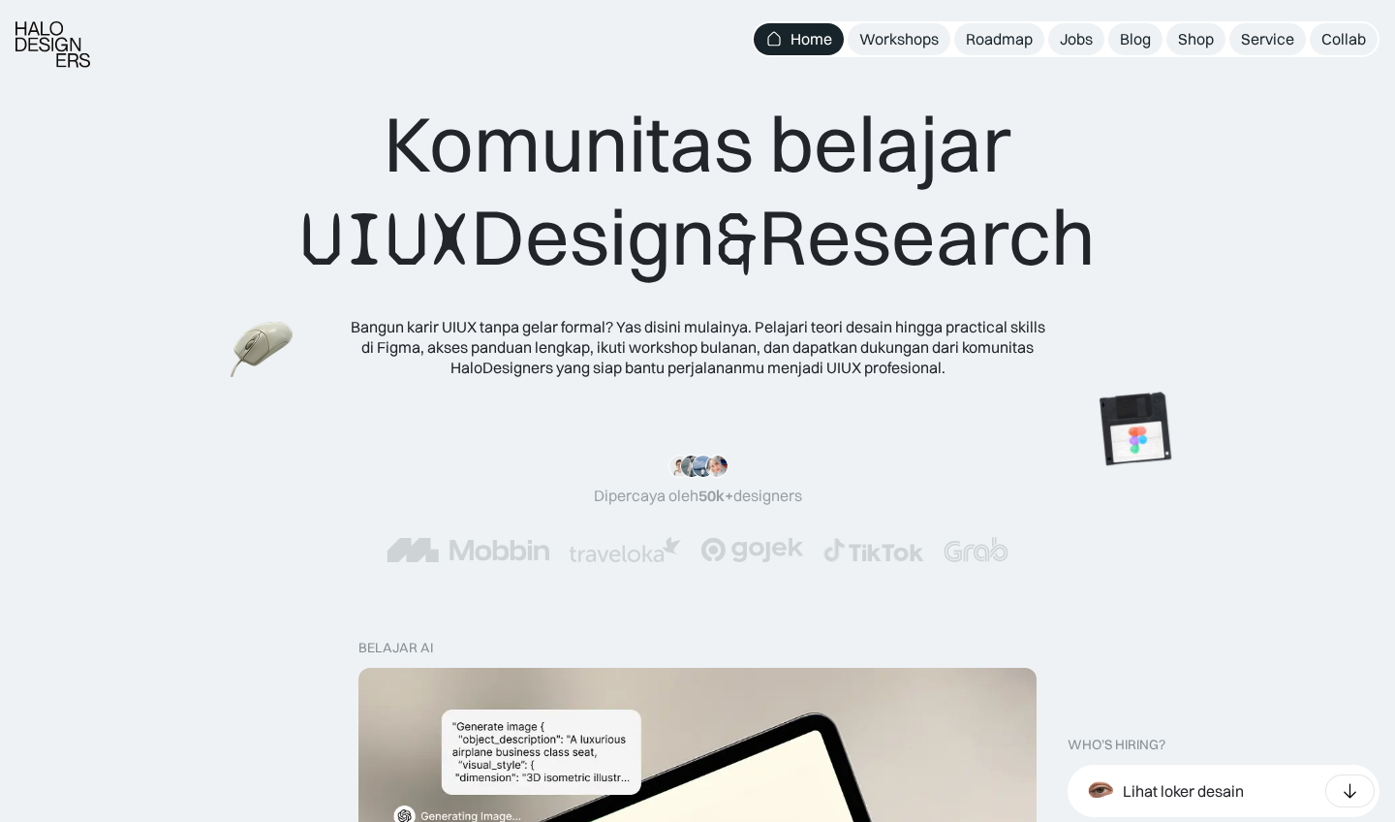 The height and width of the screenshot is (822, 1395). Describe the element at coordinates (1344, 39) in the screenshot. I see `a: Collab` at that location.